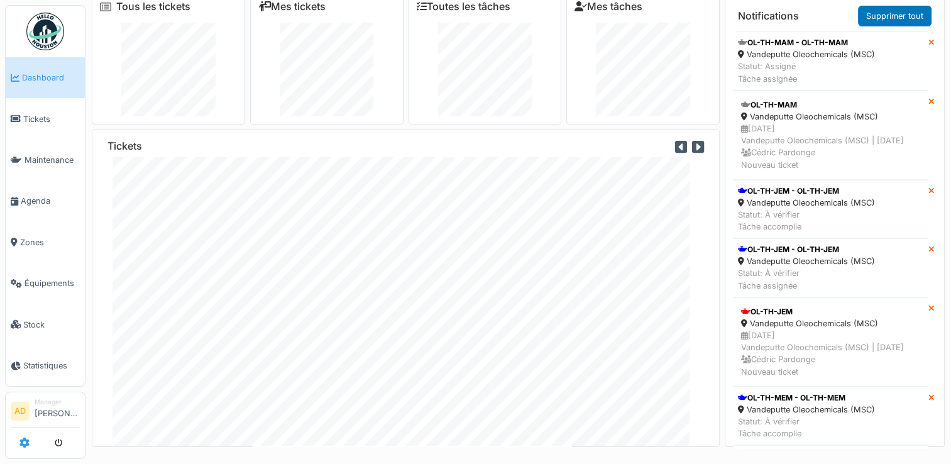  I want to click on div: Manager, so click(57, 402).